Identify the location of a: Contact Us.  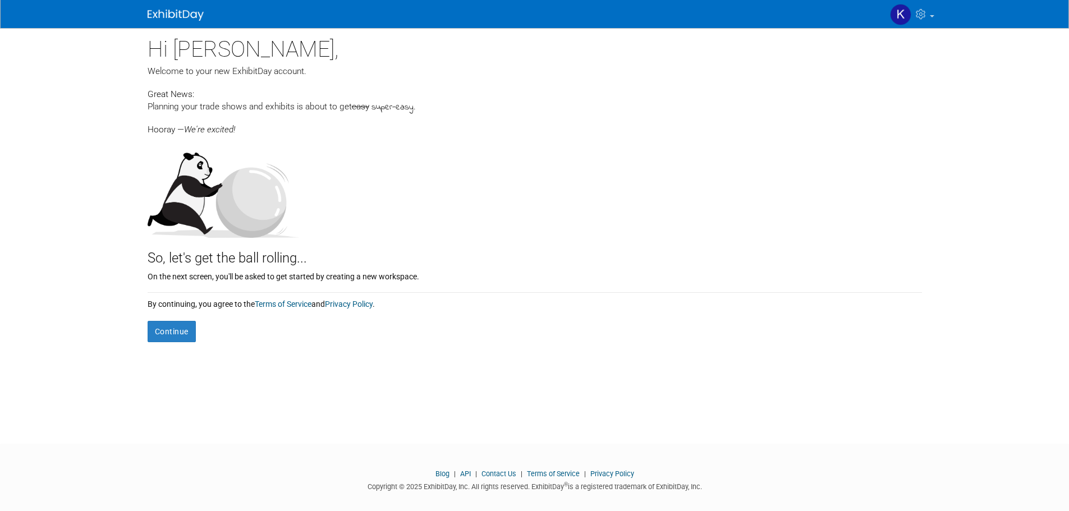
(499, 474).